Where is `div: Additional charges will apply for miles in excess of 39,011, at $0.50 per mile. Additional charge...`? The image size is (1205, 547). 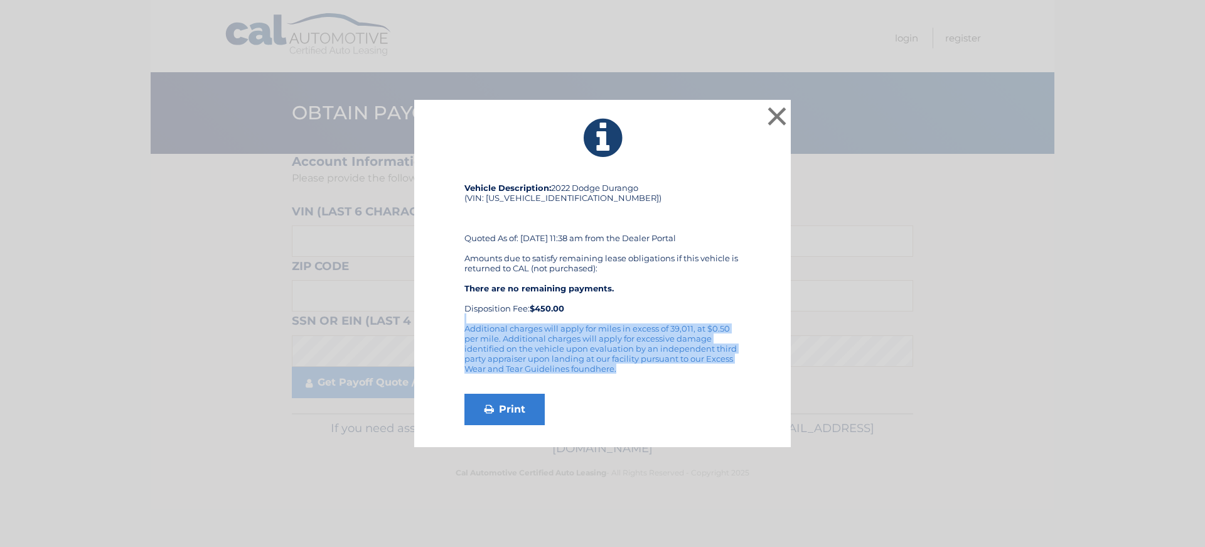 div: Additional charges will apply for miles in excess of 39,011, at $0.50 per mile. Additional charge... is located at coordinates (603, 353).